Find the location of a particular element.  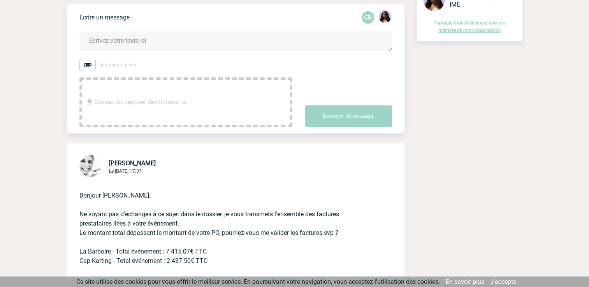

span: IME is located at coordinates (454, 4).